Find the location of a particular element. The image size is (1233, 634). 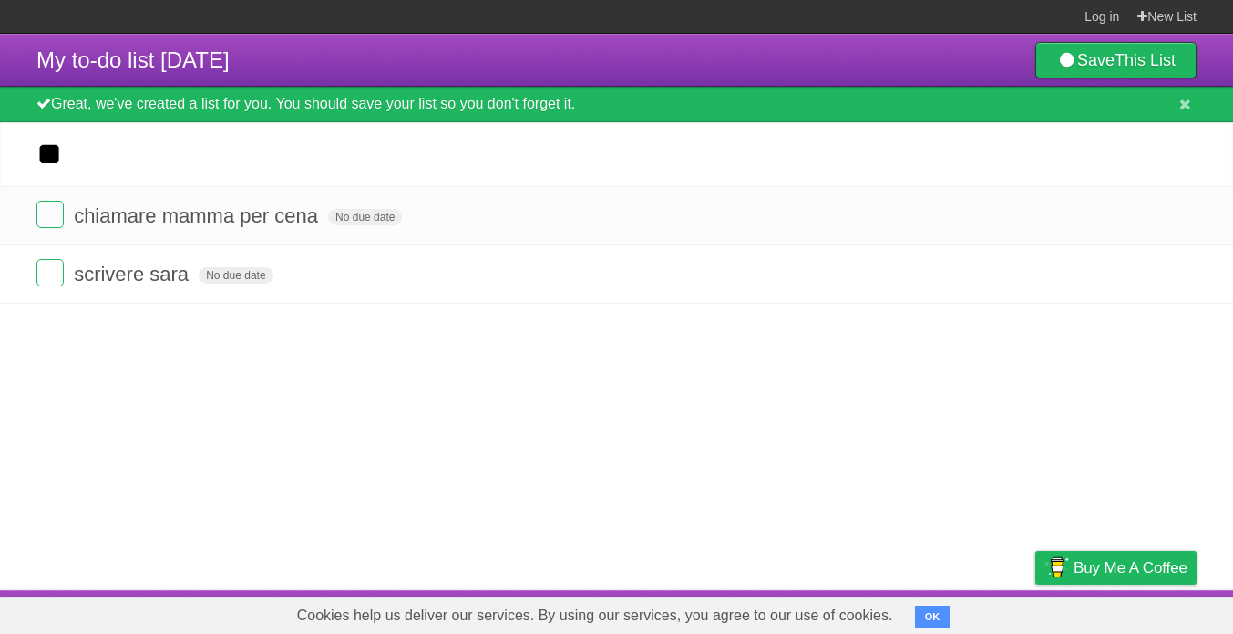

a: Developers is located at coordinates (890, 612).